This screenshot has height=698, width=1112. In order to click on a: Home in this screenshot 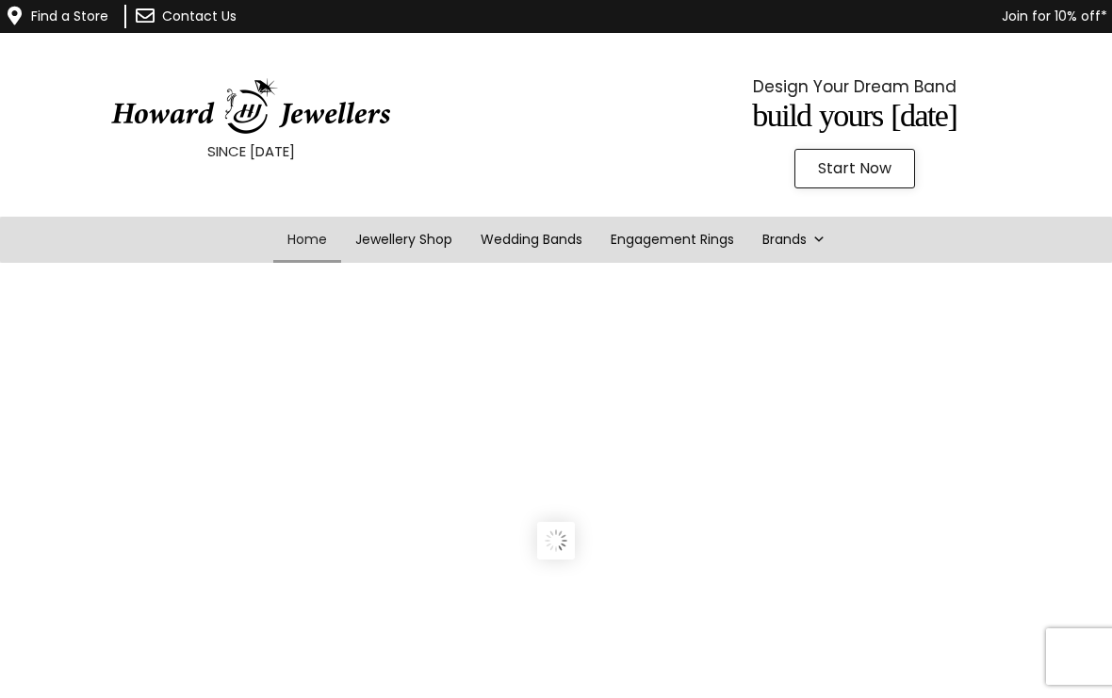, I will do `click(307, 239)`.